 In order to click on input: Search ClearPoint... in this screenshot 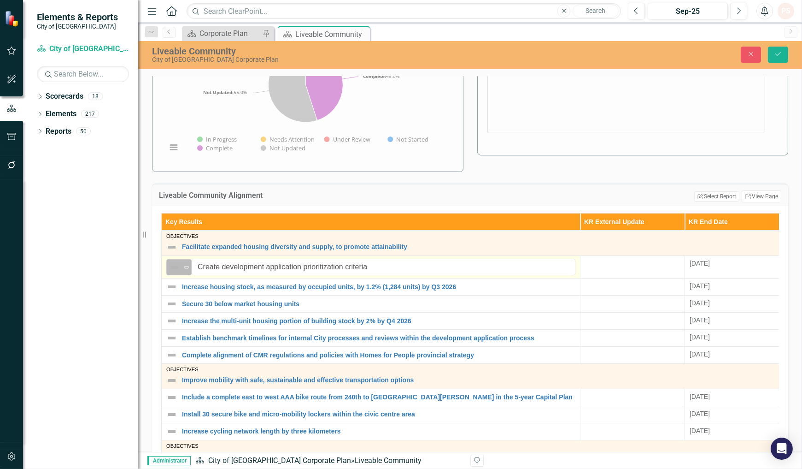, I will do `click(404, 11)`.